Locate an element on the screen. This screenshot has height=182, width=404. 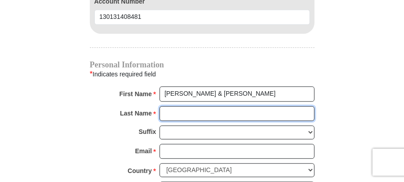
strong: Last Name is located at coordinates (136, 113).